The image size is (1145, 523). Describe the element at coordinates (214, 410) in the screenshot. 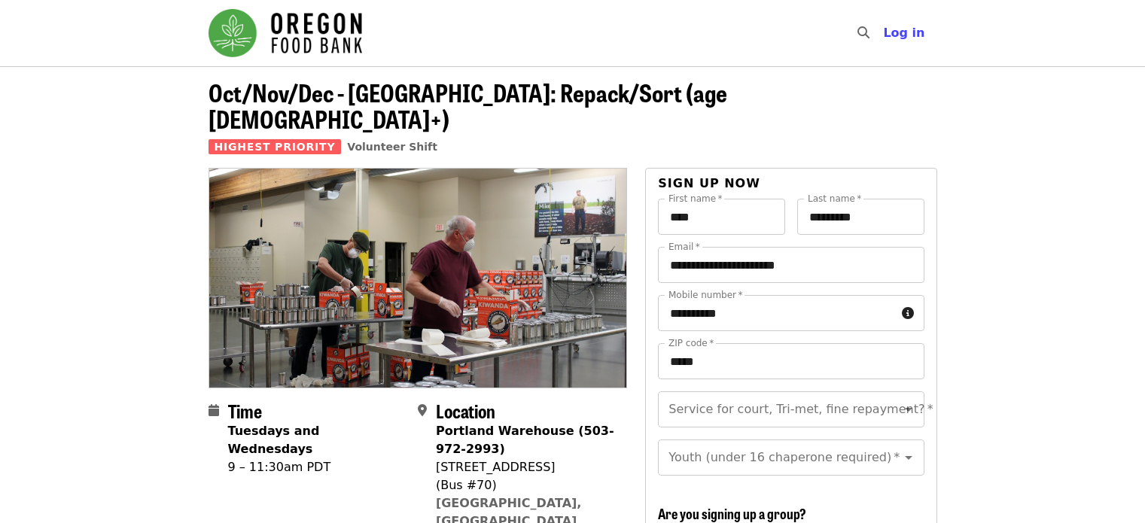

I see `i: calendar icon` at that location.